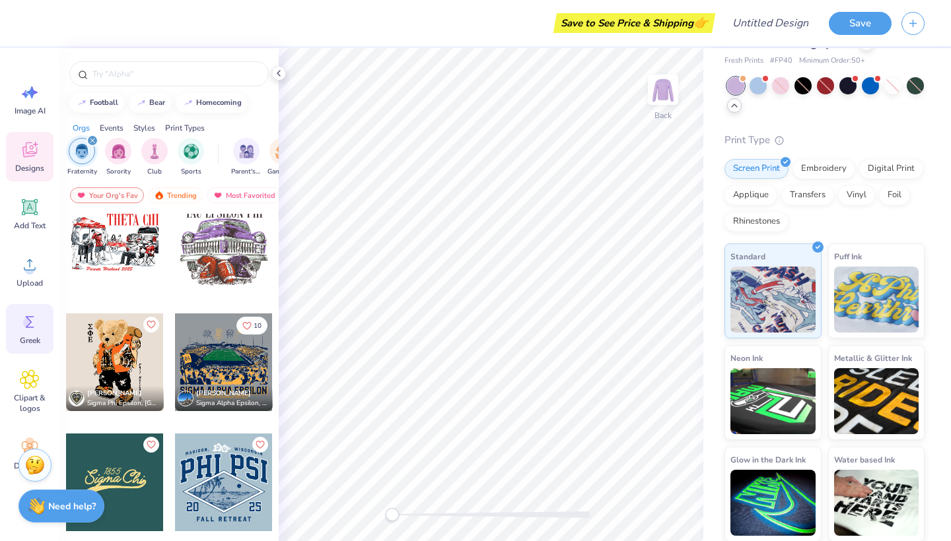 The image size is (951, 541). What do you see at coordinates (772, 503) in the screenshot?
I see `img: Glow in the Dark Ink` at bounding box center [772, 503].